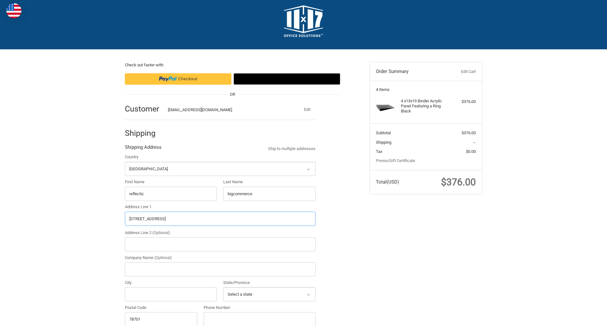 The width and height of the screenshot is (607, 326). Describe the element at coordinates (63, 6) in the screenshot. I see `span: Checkout` at that location.